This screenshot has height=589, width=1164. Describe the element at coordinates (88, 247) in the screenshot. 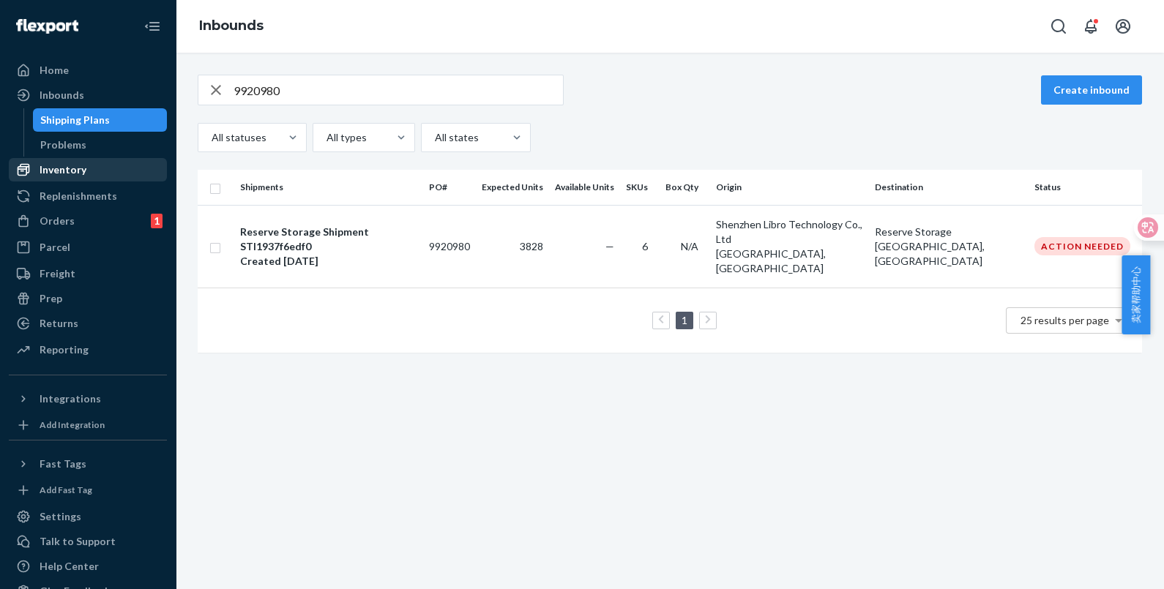

I see `a: Parcel` at that location.